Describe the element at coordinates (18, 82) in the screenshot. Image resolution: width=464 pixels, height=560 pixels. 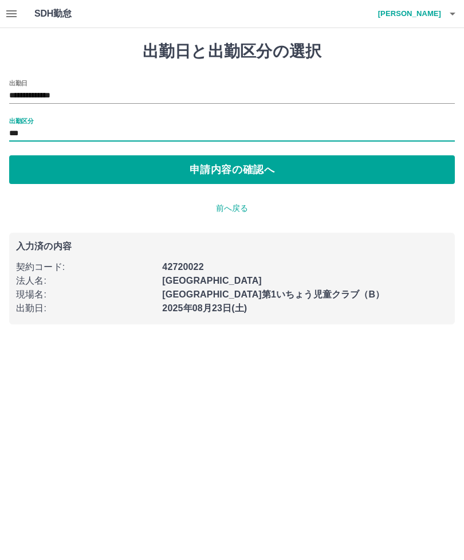
I see `label: 出勤日` at that location.